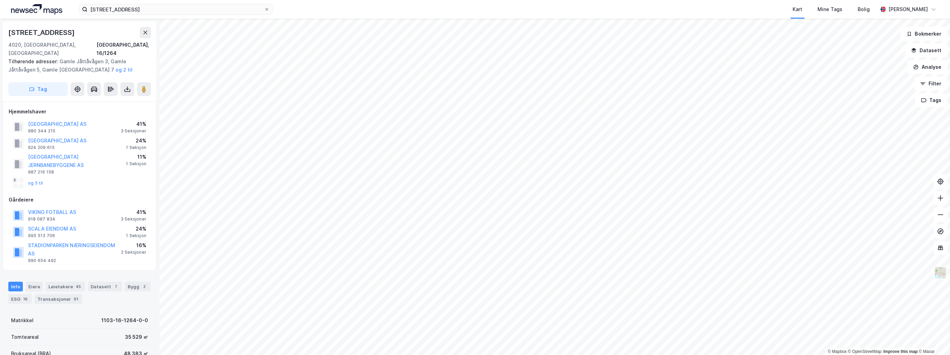 This screenshot has width=950, height=355. I want to click on div: 2 Seksjoner, so click(134, 253).